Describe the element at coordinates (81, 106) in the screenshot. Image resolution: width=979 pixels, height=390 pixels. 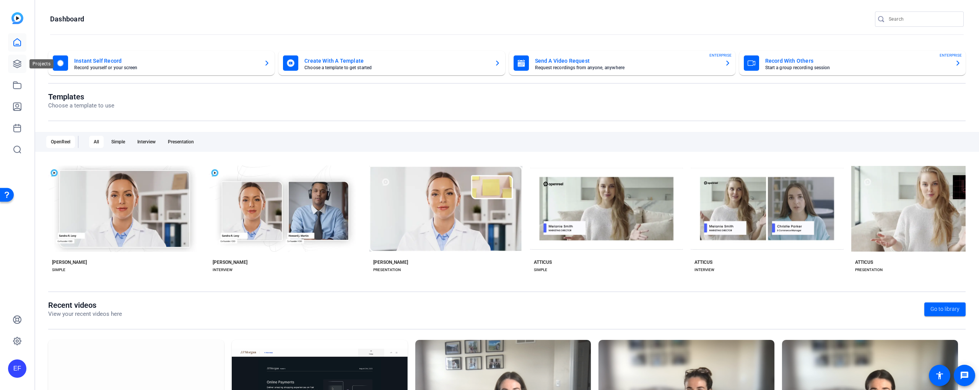
I see `p: Choose a template to use` at that location.